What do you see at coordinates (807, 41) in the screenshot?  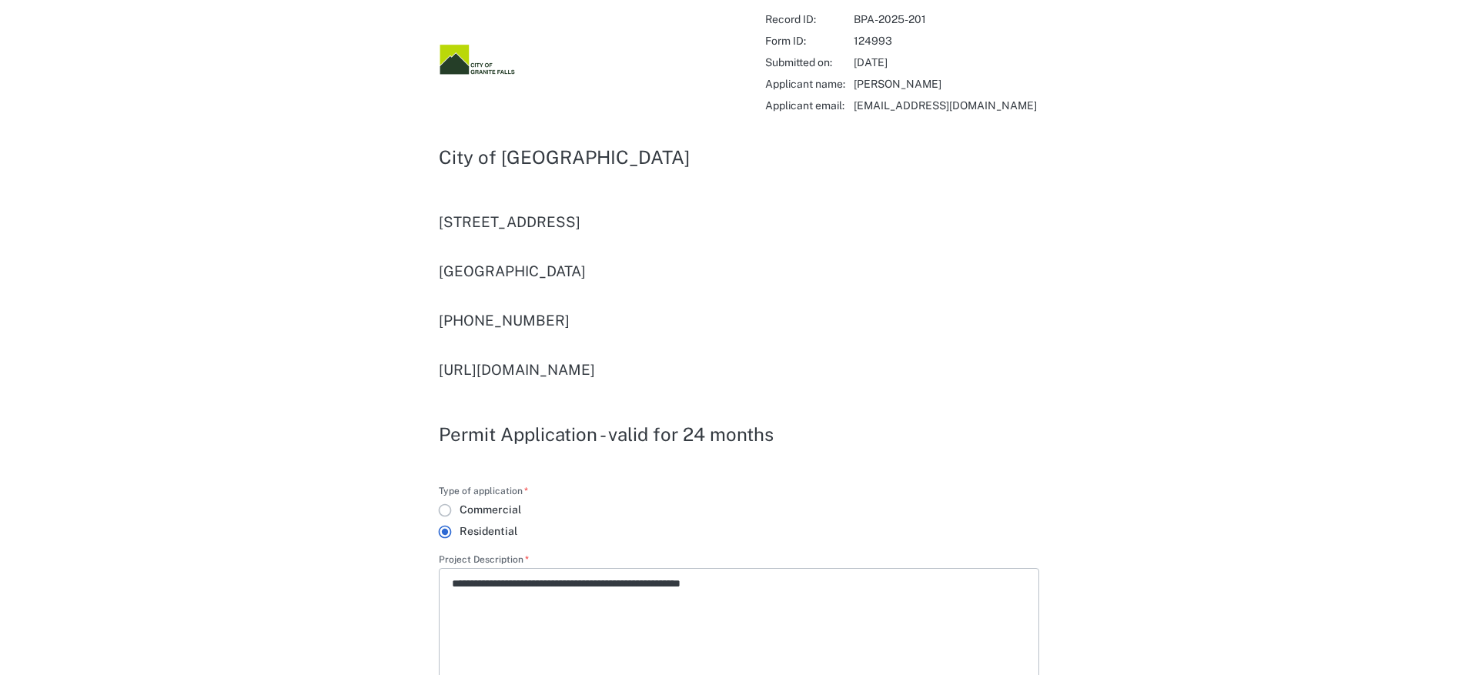 I see `td: Form ID:` at bounding box center [807, 41].